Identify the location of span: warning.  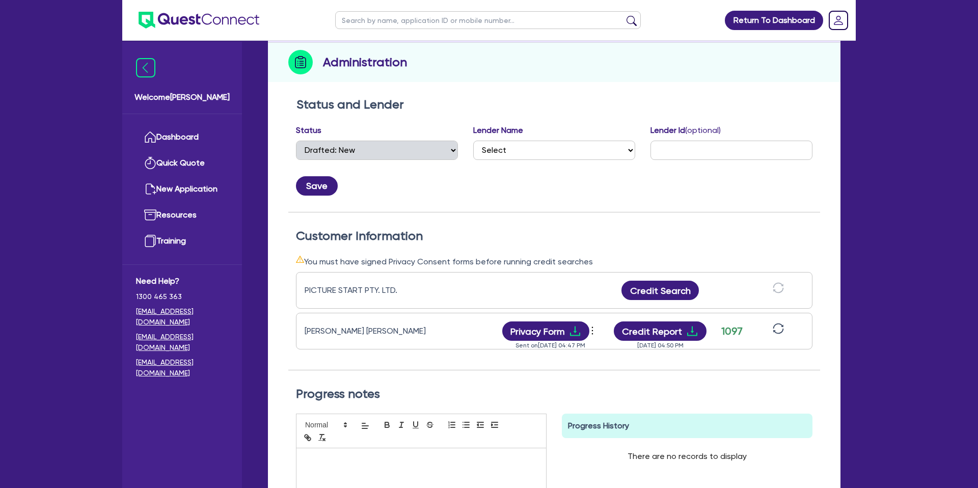
(300, 259).